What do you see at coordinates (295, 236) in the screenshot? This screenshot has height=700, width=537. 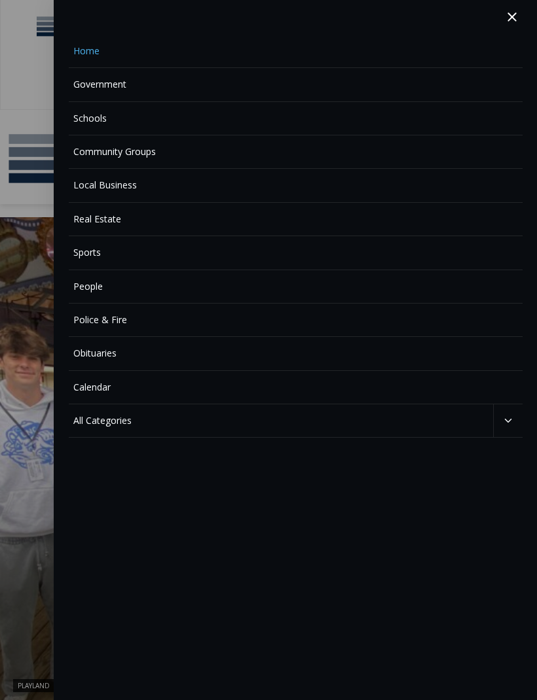 I see `nav: Primary Mobile Navigation` at bounding box center [295, 236].